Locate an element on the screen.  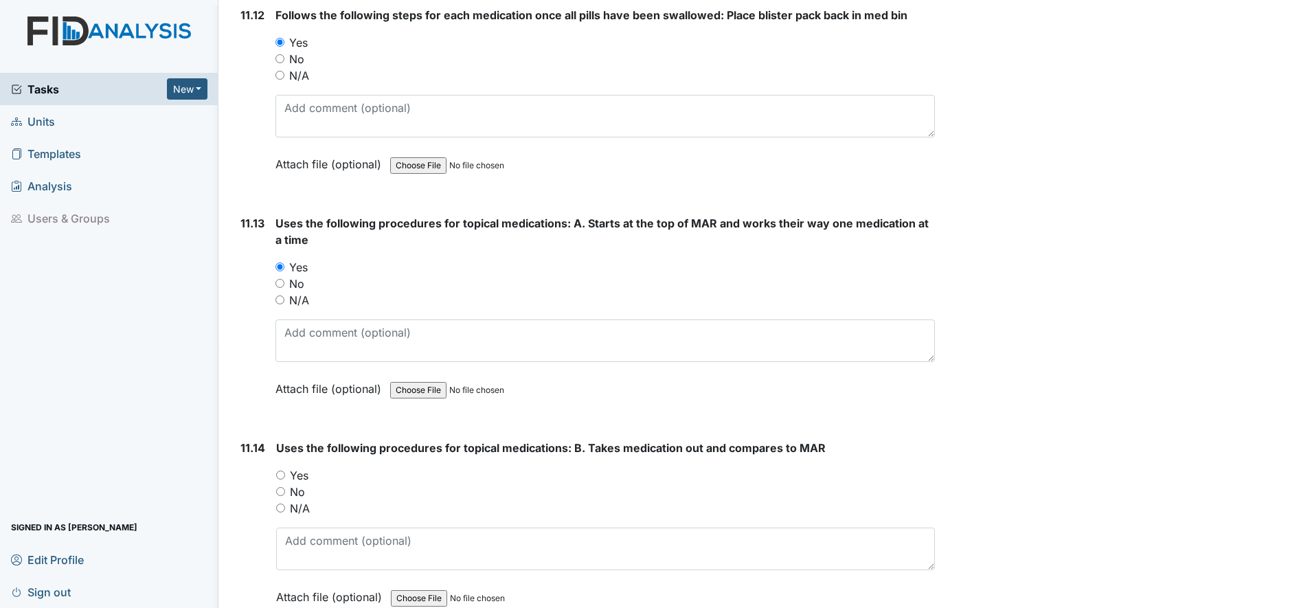
a: Tasks is located at coordinates (89, 89).